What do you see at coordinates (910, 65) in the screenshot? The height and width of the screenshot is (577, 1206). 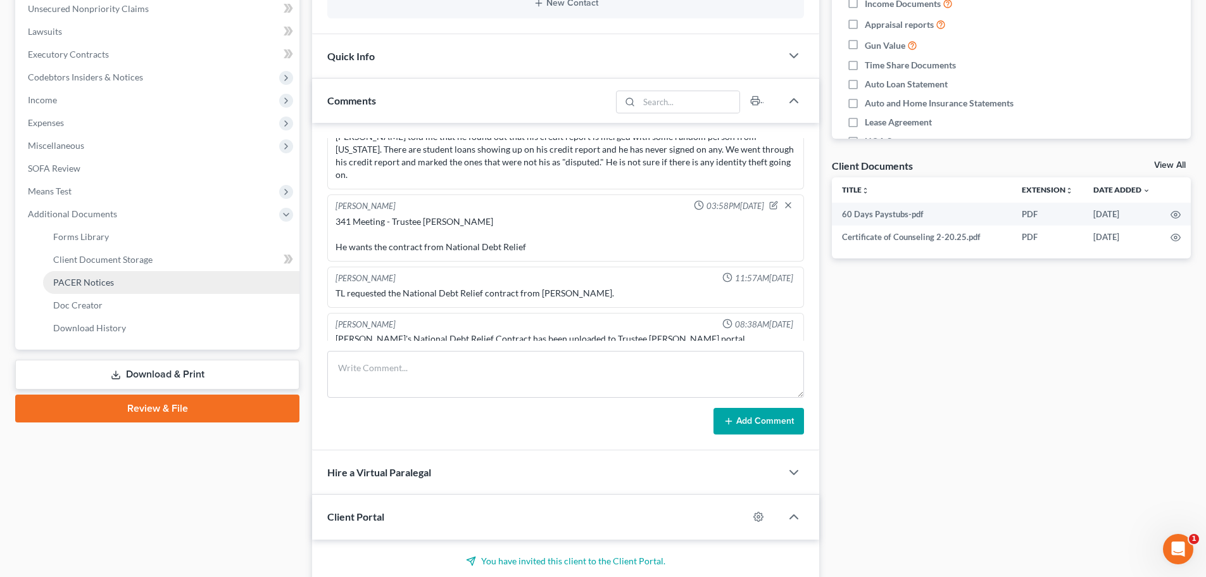 I see `span: Time Share Documents` at bounding box center [910, 65].